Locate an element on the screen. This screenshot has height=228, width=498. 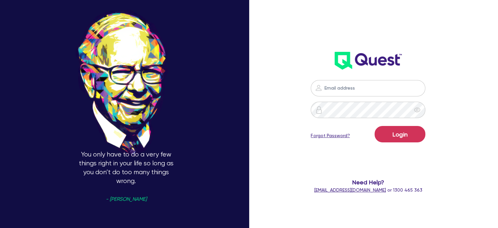
img: wH2k97JdezQIQAAAABJRU5ErkJggg== is located at coordinates (368, 61).